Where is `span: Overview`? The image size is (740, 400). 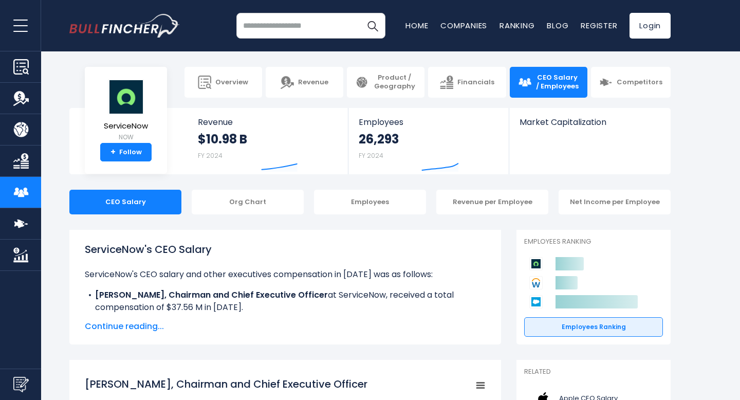
span: Overview is located at coordinates (232, 82).